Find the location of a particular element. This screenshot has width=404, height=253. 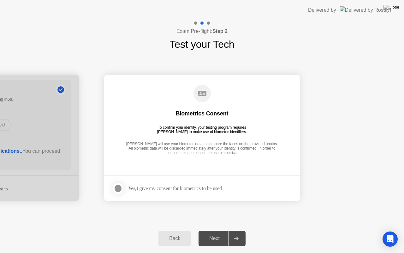

div: Biometrics Consent is located at coordinates (202, 113).